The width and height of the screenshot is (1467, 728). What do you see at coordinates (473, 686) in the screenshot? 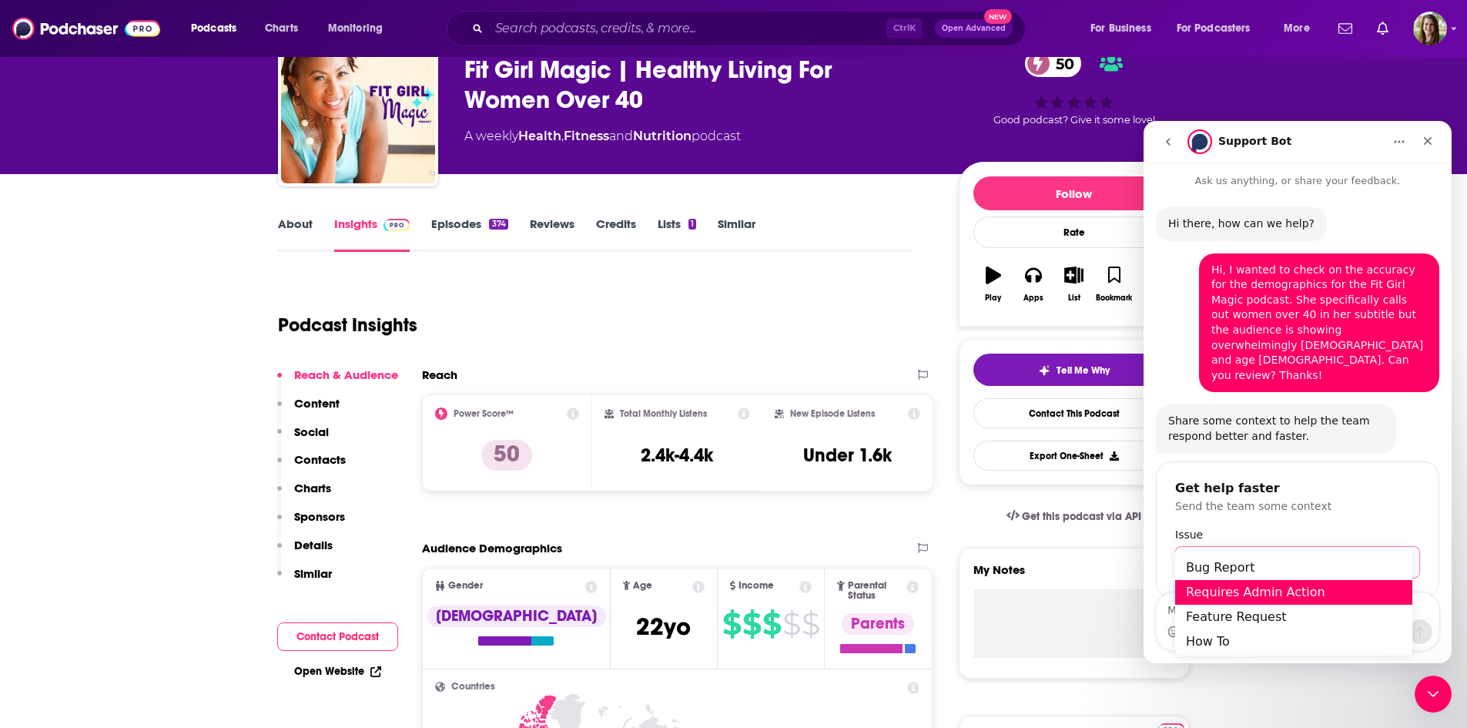
I see `span: Countries` at bounding box center [473, 686].